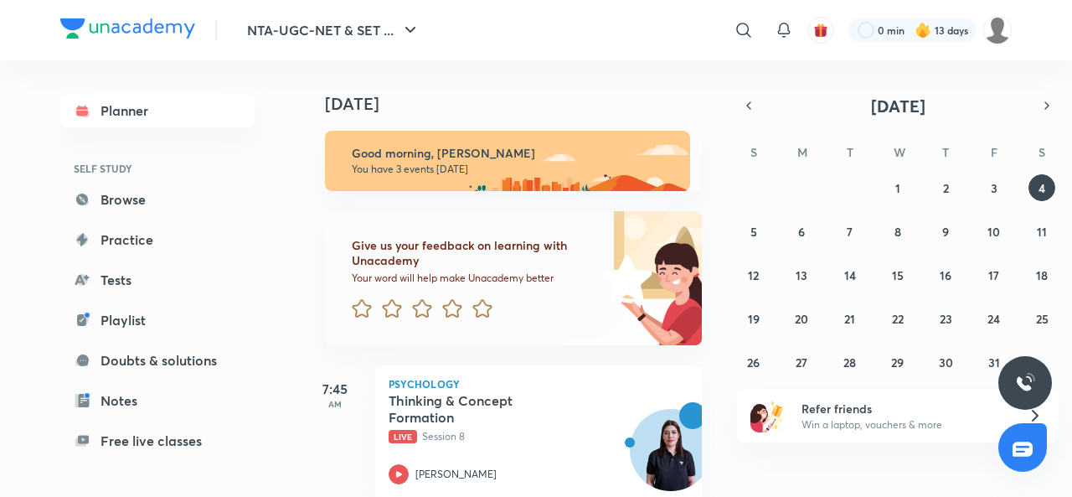  What do you see at coordinates (493, 409) in the screenshot?
I see `h5: Thinking & Concept Formation` at bounding box center [493, 409].